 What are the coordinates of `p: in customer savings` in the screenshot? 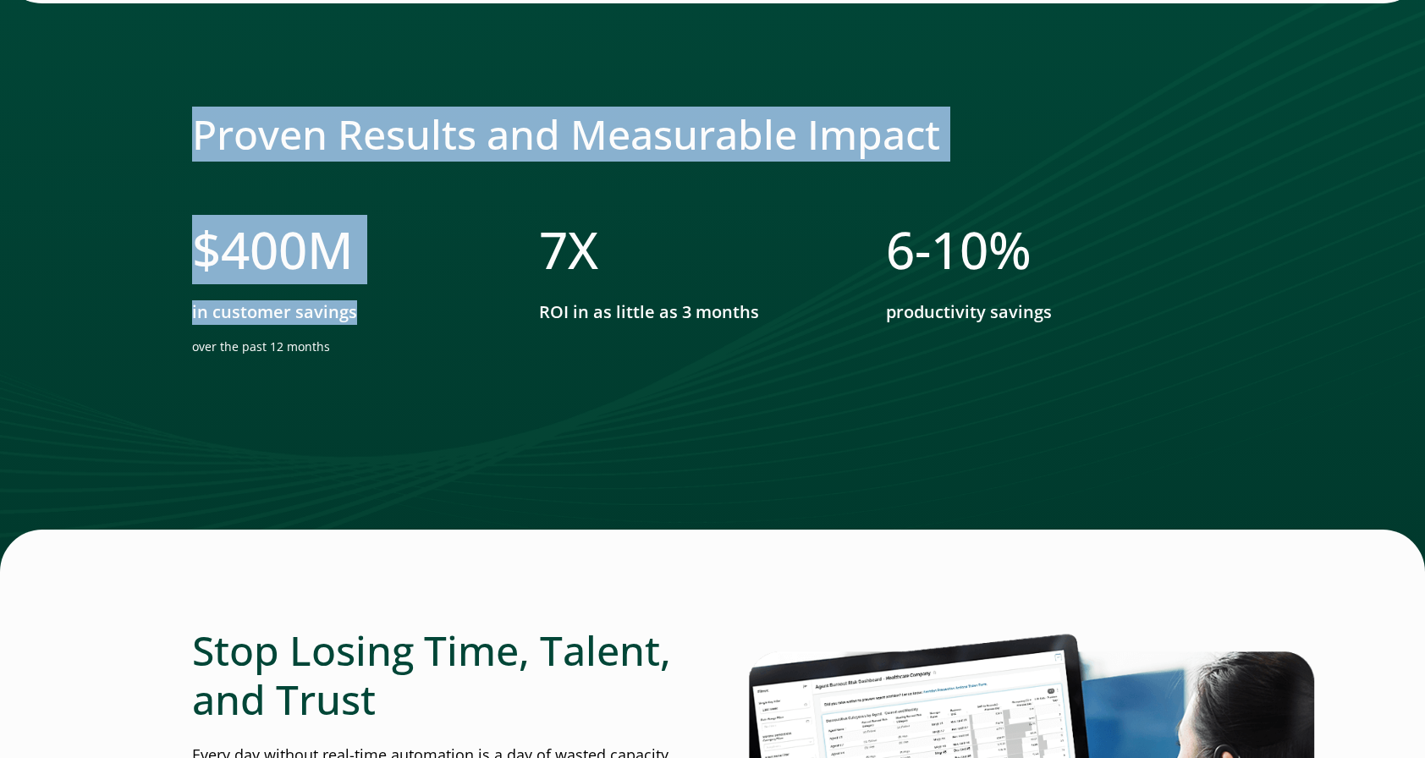 It's located at (348, 312).